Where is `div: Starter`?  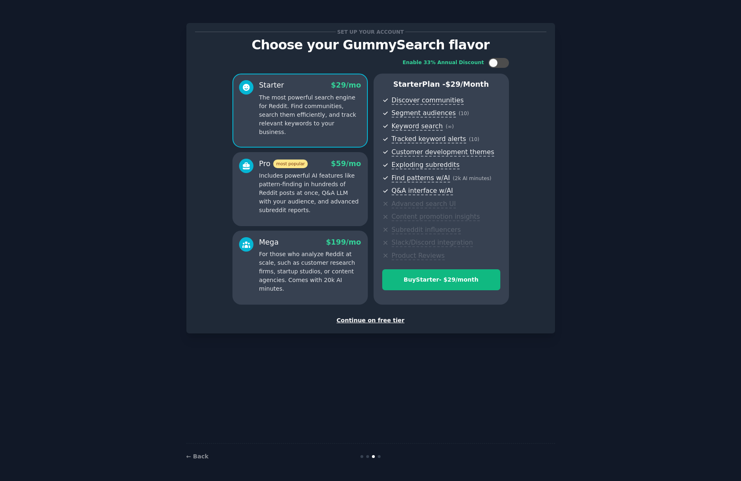
div: Starter is located at coordinates (272, 85).